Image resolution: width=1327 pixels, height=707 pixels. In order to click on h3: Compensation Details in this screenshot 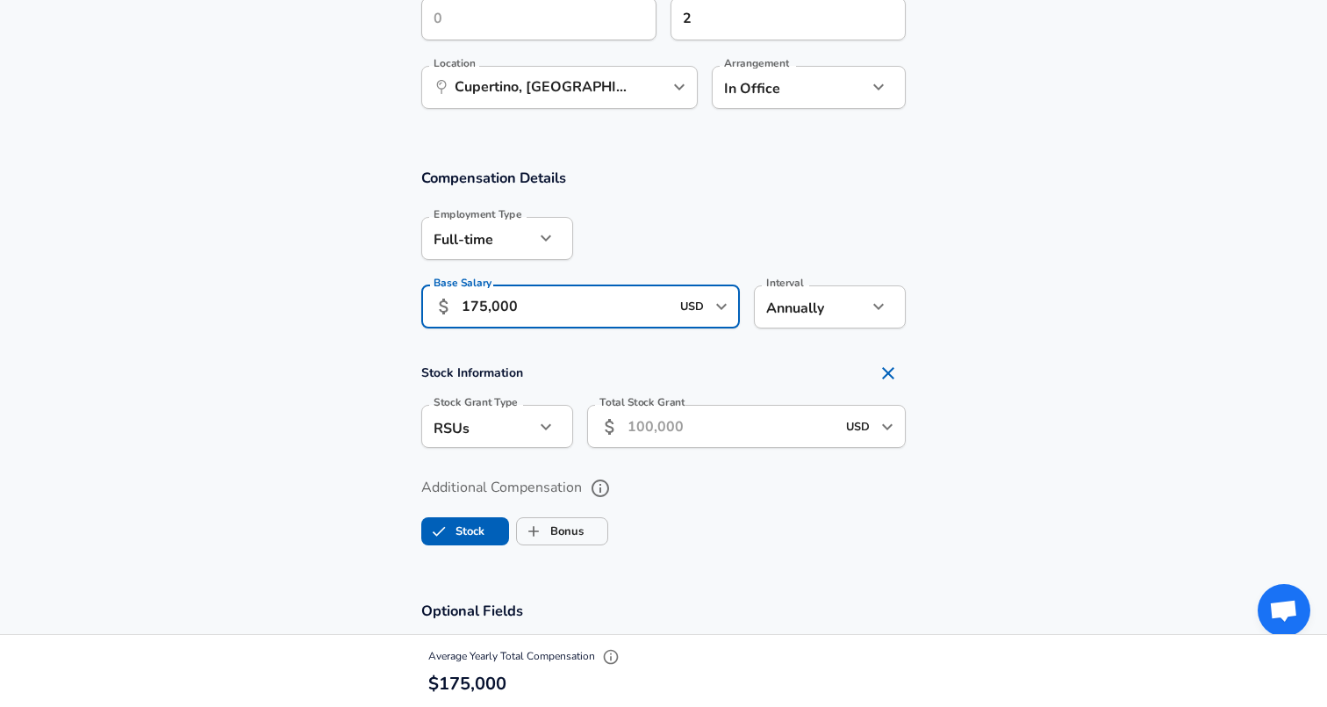, I will do `click(664, 177)`.